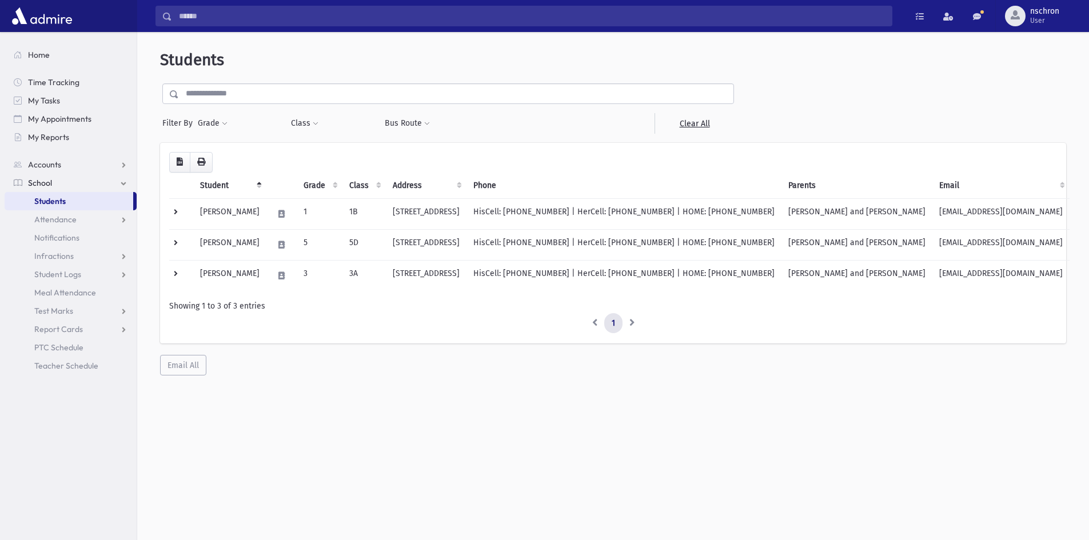  I want to click on span: Test Marks, so click(54, 311).